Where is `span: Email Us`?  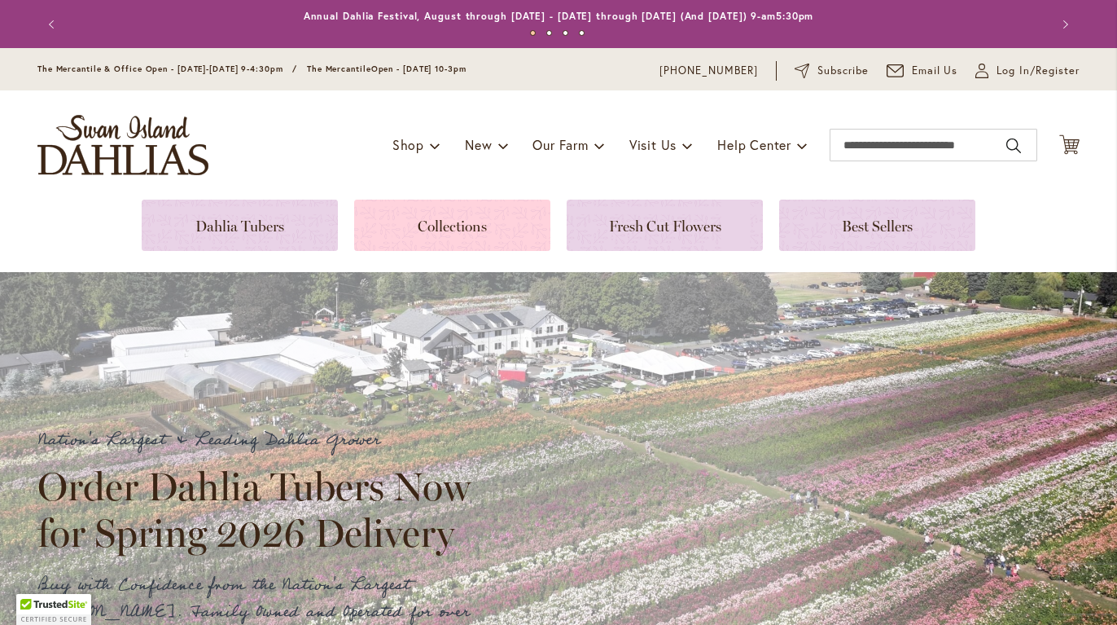 span: Email Us is located at coordinates (935, 71).